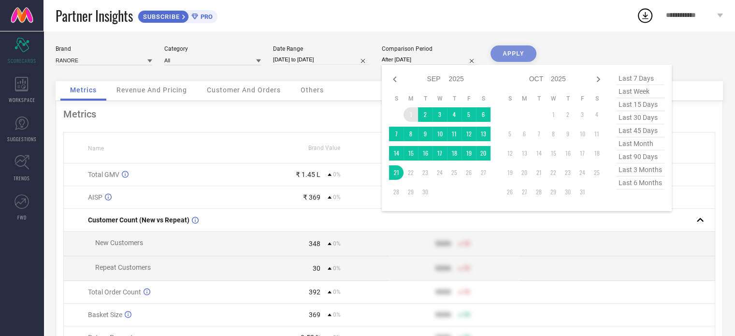 Image resolution: width=735 pixels, height=336 pixels. I want to click on td: Fri Oct 10 2025, so click(582, 134).